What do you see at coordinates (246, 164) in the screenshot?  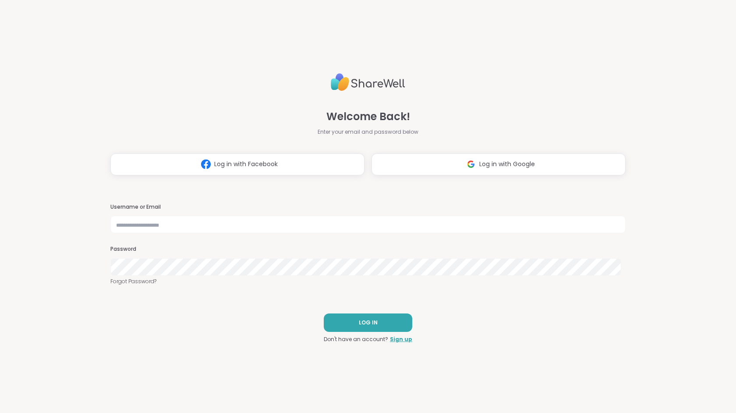 I see `span: Log in with Facebook` at bounding box center [246, 164].